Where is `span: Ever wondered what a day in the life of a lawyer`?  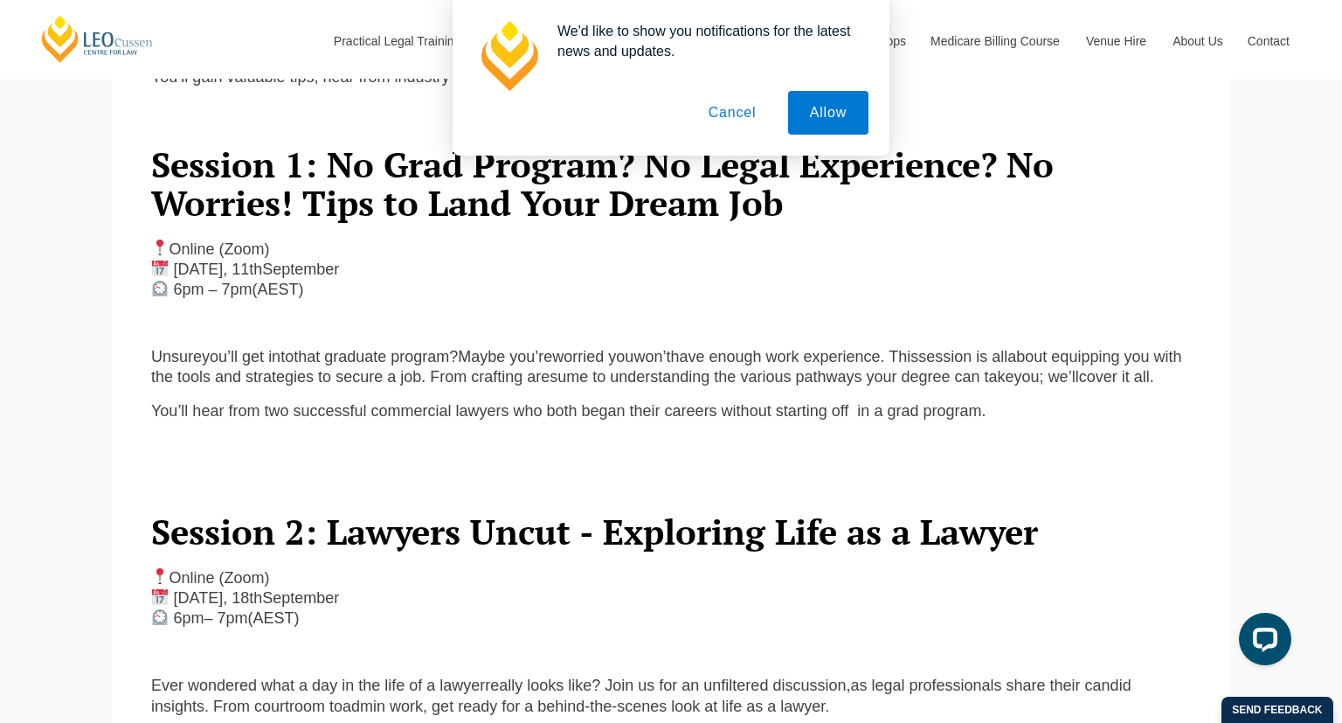 span: Ever wondered what a day in the life of a lawyer is located at coordinates (318, 685).